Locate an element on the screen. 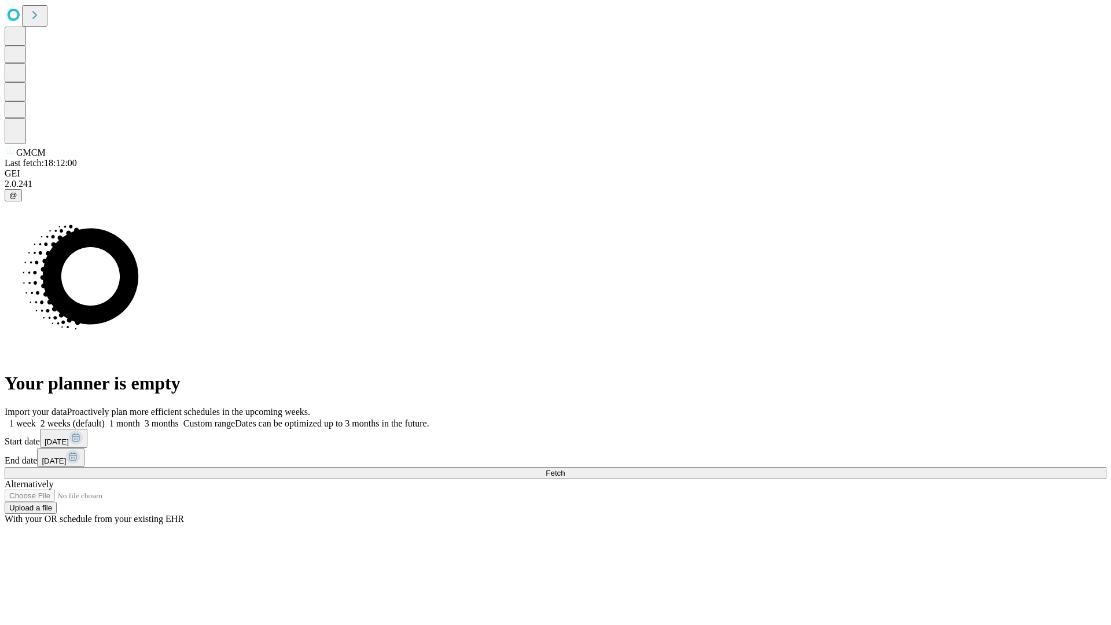 The image size is (1111, 625). div: End date is located at coordinates (555, 457).